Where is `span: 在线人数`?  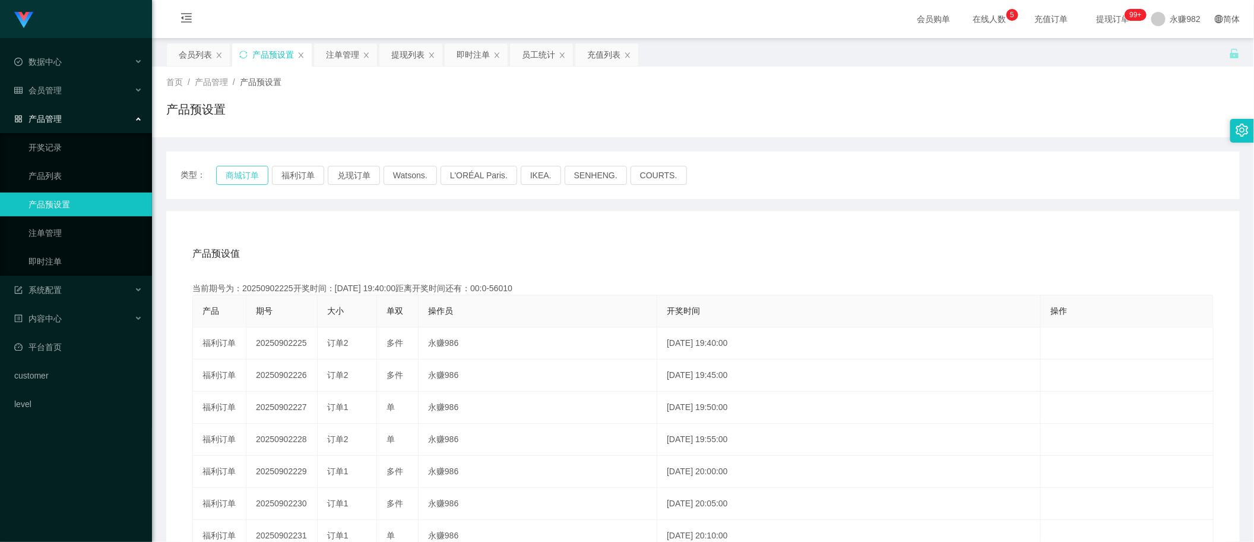
span: 在线人数 is located at coordinates (990, 19).